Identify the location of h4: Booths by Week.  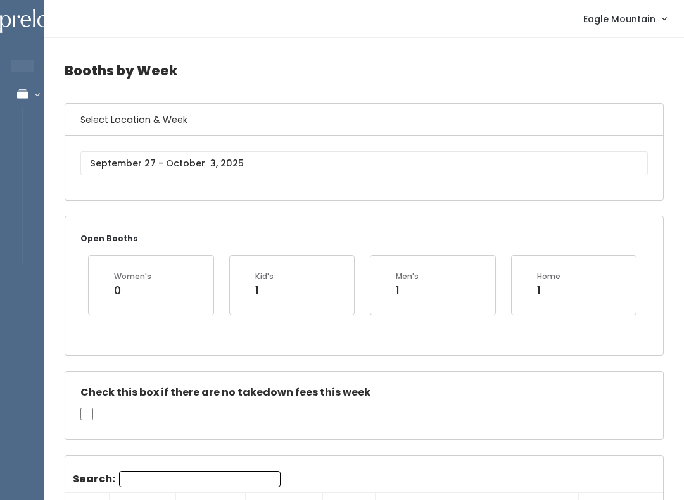
(364, 70).